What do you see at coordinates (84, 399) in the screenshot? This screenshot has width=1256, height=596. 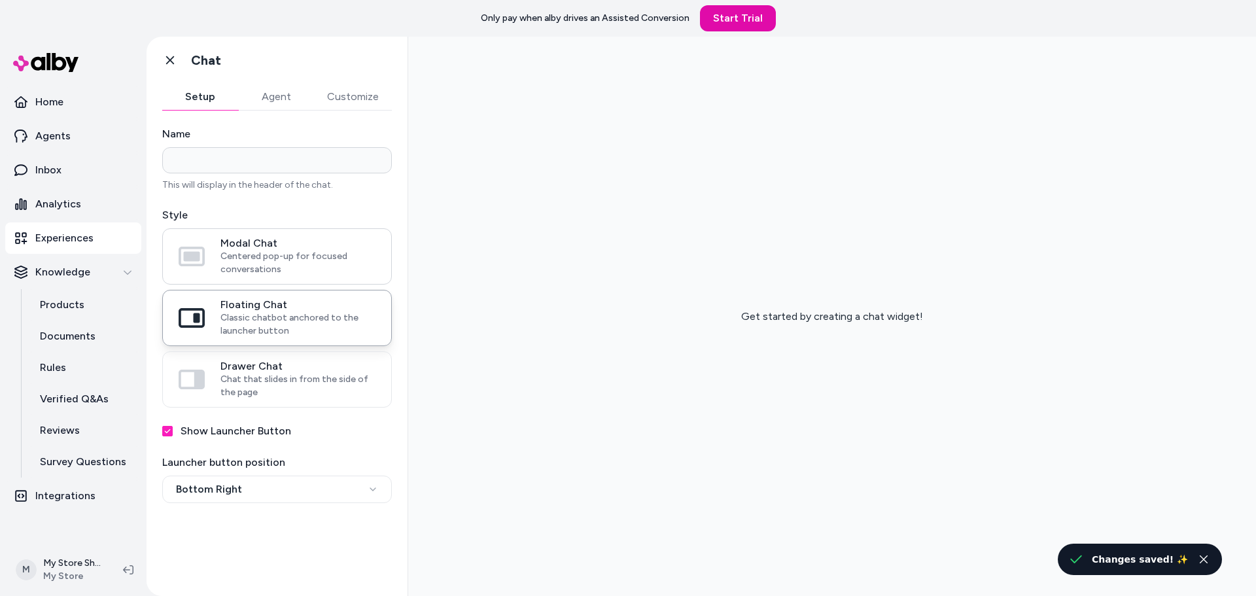 I see `a: Verified Q&As` at bounding box center [84, 399].